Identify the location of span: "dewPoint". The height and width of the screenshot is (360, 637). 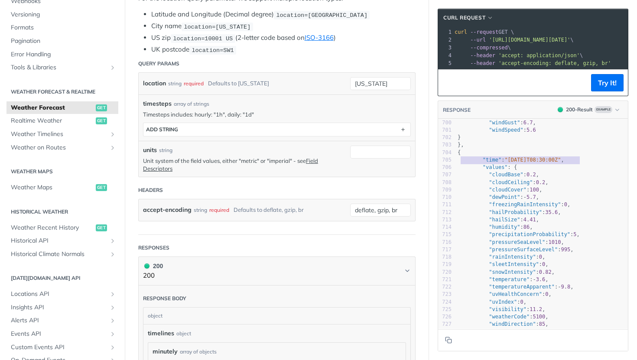
(504, 197).